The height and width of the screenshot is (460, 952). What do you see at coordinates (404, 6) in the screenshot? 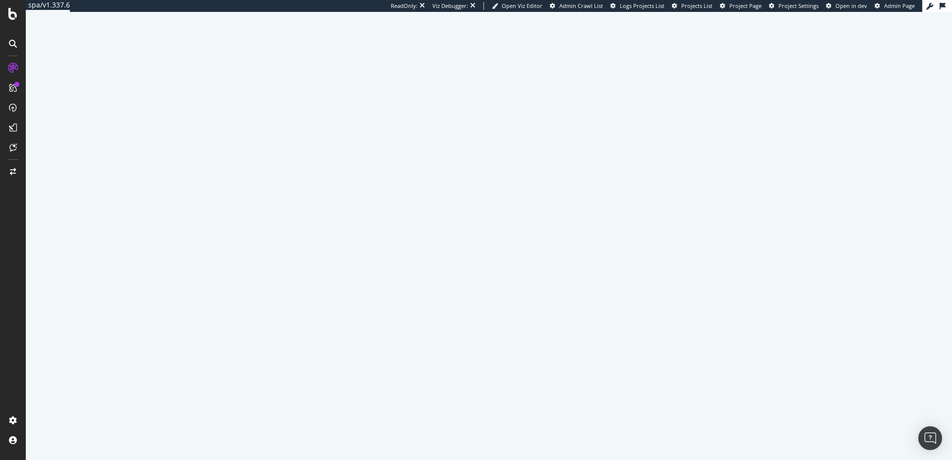
I see `div: ReadOnly:` at bounding box center [404, 6].